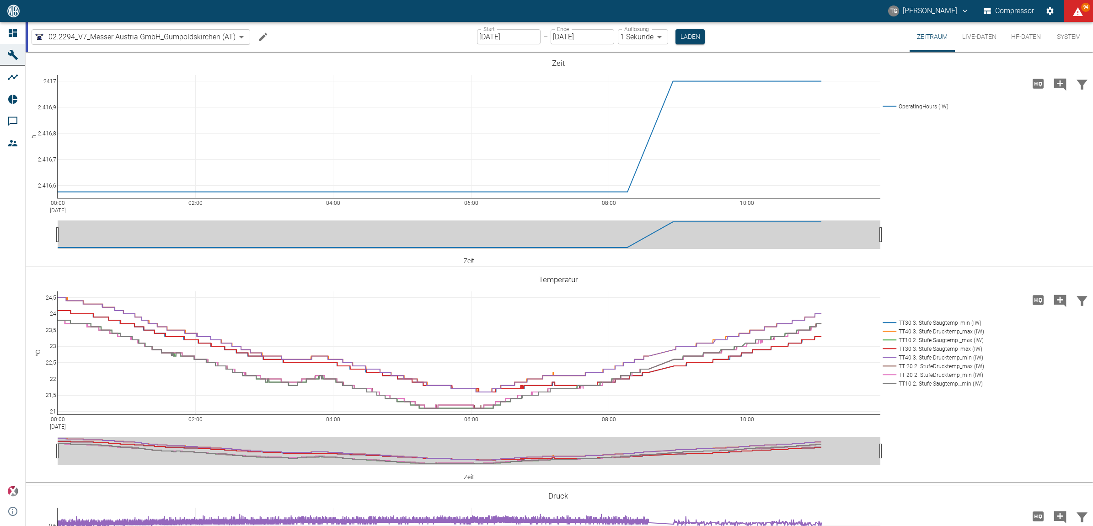 The height and width of the screenshot is (526, 1093). Describe the element at coordinates (489, 29) in the screenshot. I see `label: Start` at that location.